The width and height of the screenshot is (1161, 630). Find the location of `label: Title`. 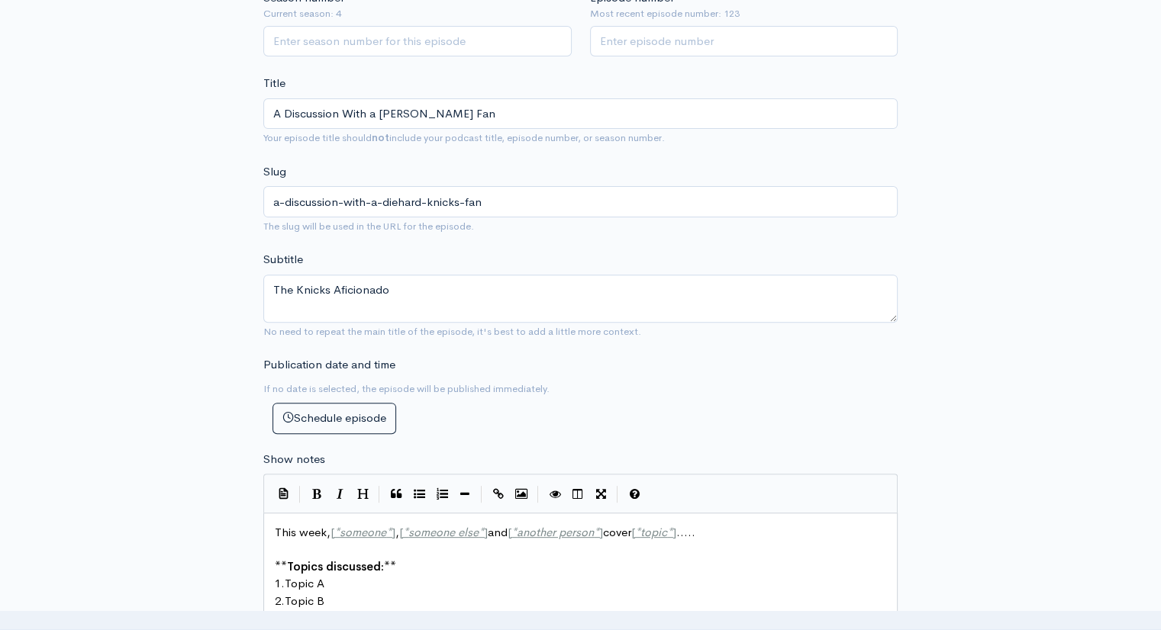

label: Title is located at coordinates (274, 83).